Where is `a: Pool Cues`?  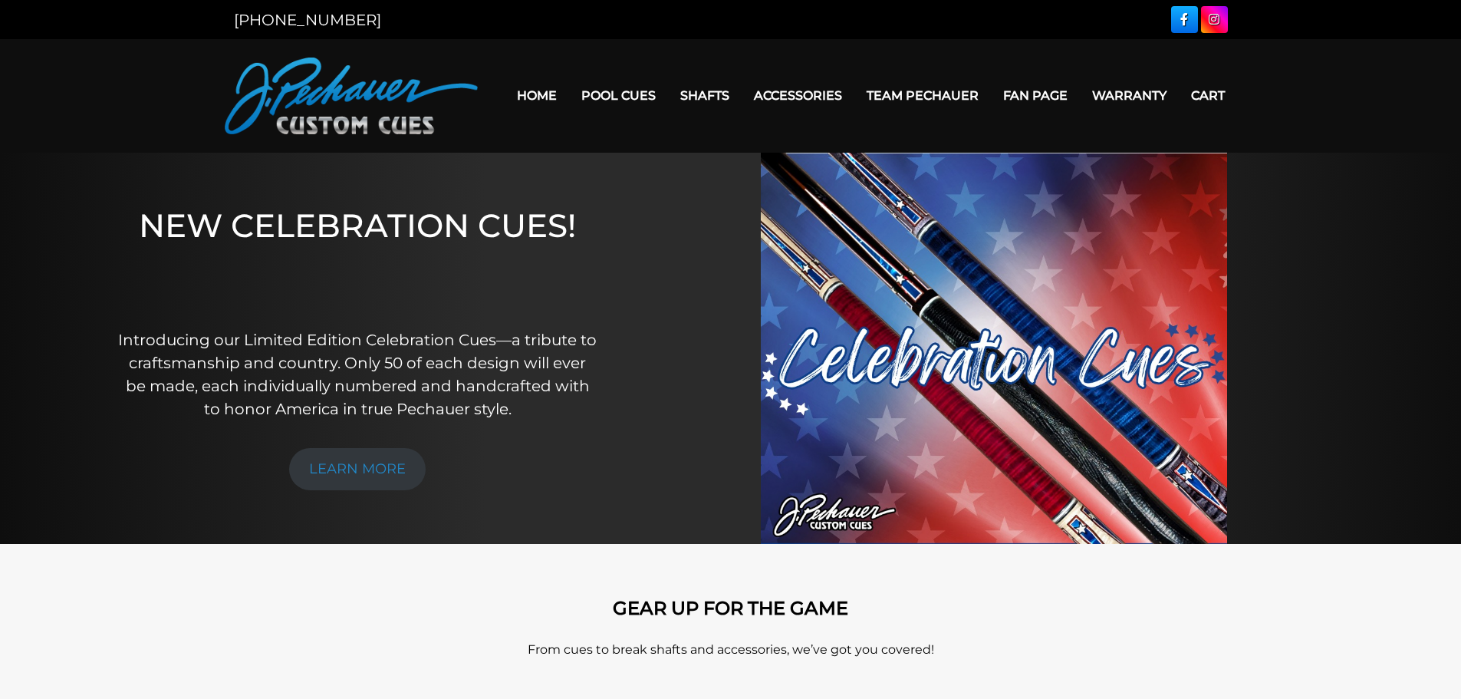 a: Pool Cues is located at coordinates (618, 95).